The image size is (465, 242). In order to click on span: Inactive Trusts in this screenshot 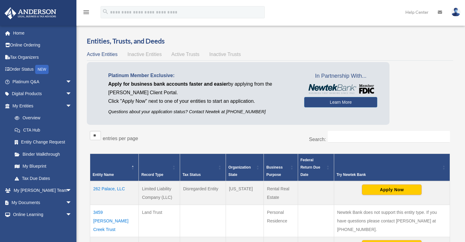, I will do `click(225, 54)`.